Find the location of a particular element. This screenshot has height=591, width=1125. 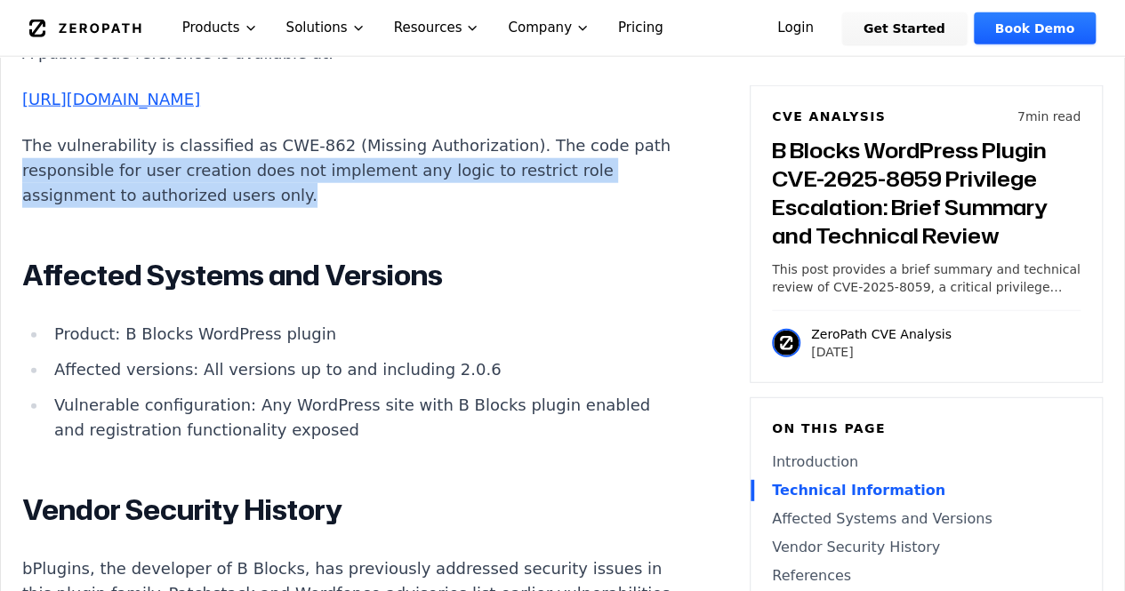

a: Technical Information is located at coordinates (926, 491).